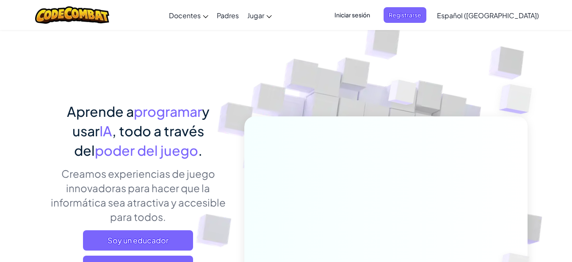  Describe the element at coordinates (139, 141) in the screenshot. I see `font: , todo a través del` at that location.